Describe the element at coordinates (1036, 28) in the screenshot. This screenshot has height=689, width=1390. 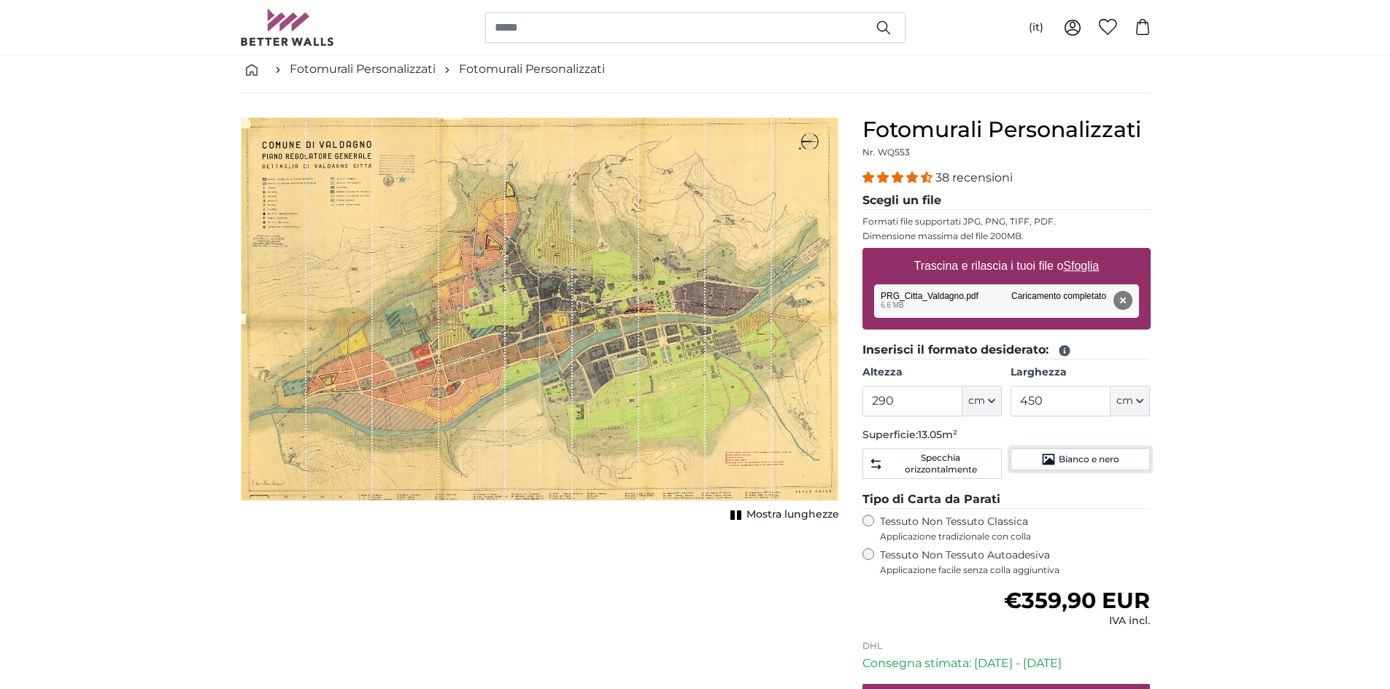
I see `button: (it)` at that location.